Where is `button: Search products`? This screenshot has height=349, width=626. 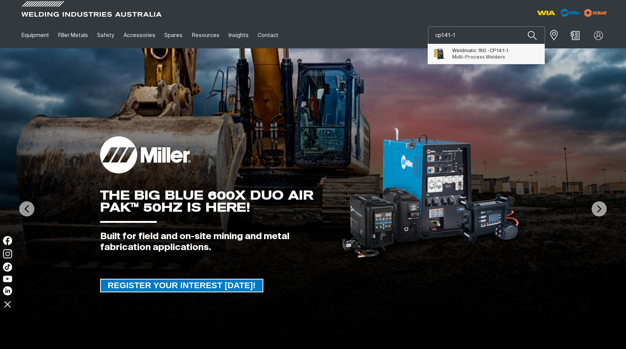 button: Search products is located at coordinates (533, 35).